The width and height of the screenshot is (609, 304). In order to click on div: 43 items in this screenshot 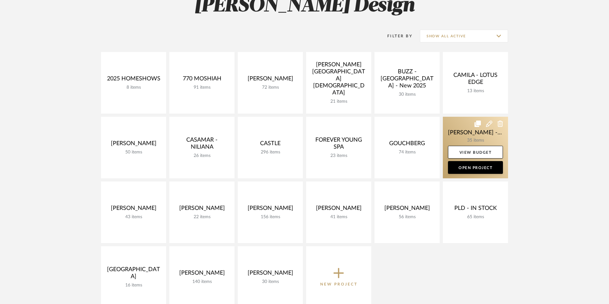, I will do `click(133, 217)`.